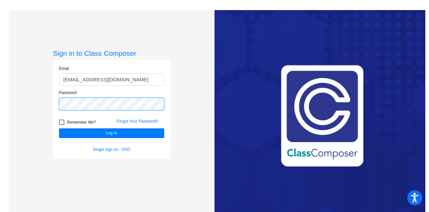 This screenshot has height=212, width=429. Describe the element at coordinates (112, 53) in the screenshot. I see `h3: Sign in to Class Composer` at that location.